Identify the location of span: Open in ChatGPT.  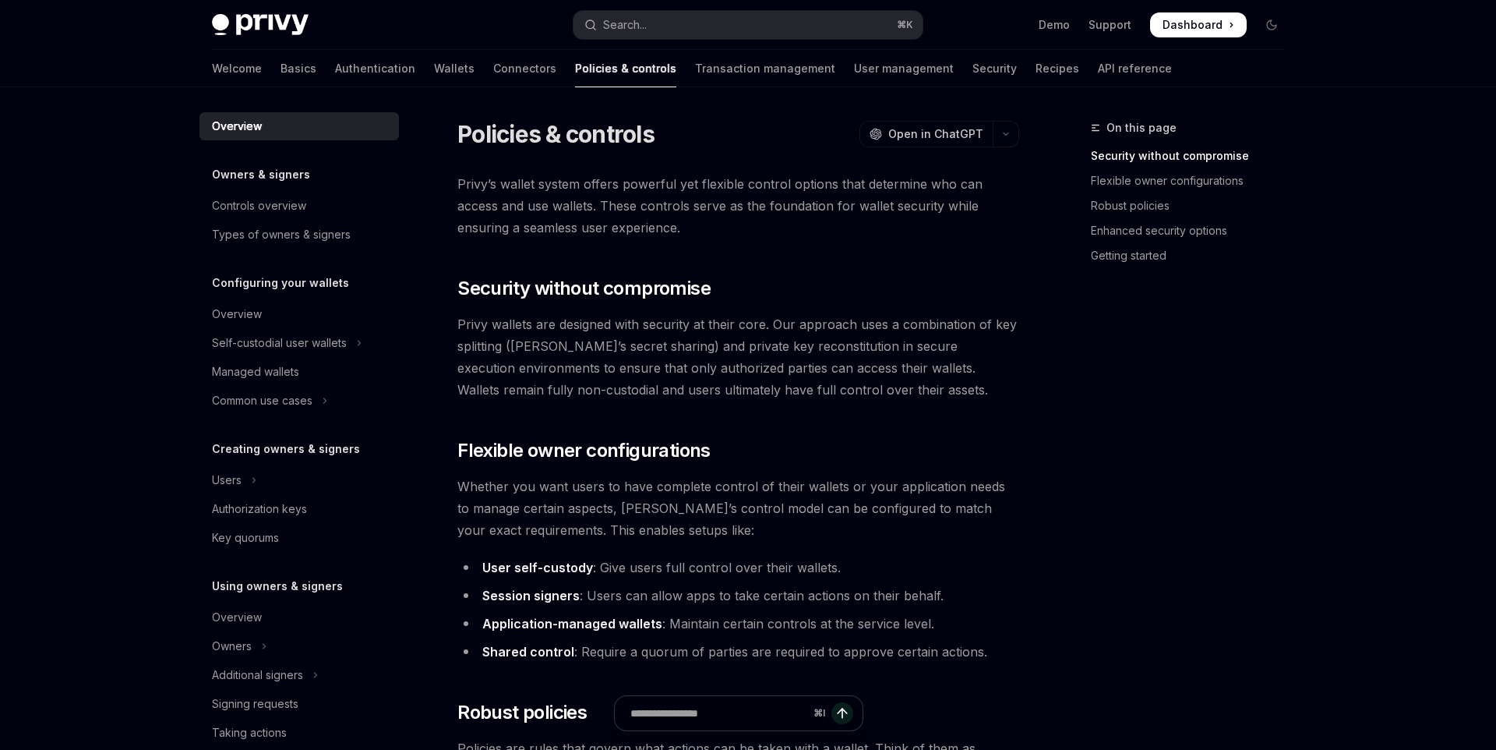
(936, 134).